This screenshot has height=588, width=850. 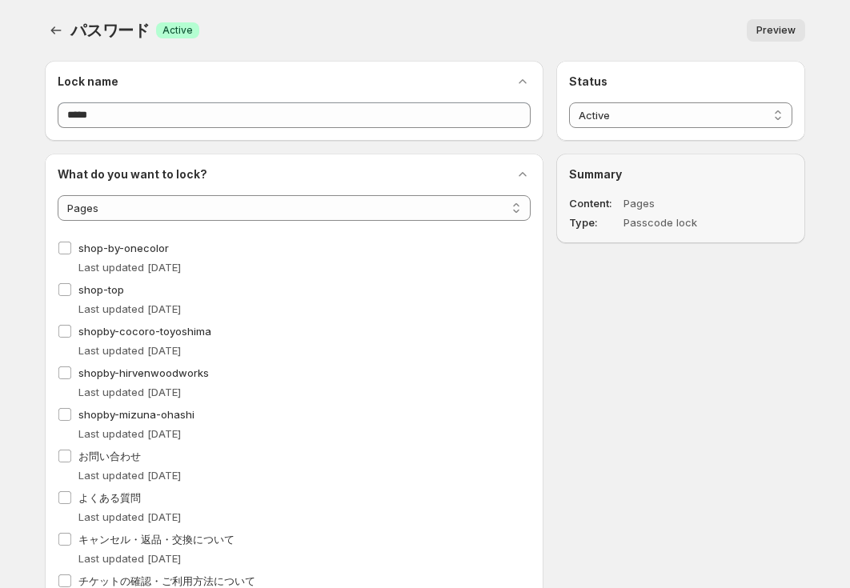 I want to click on dd: Pages, so click(x=685, y=203).